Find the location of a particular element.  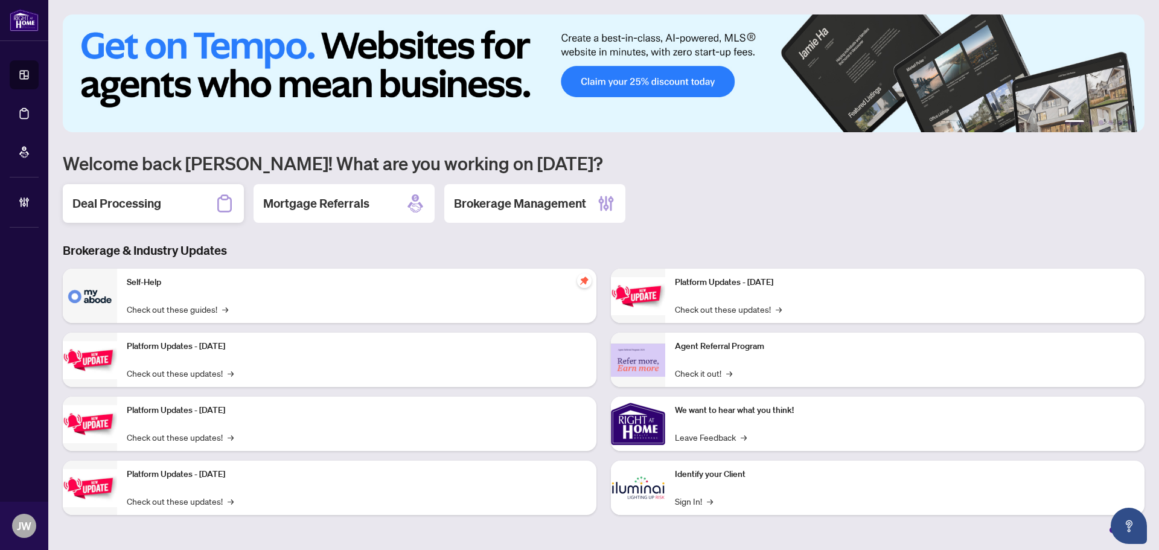

a: Leave Feedback→ is located at coordinates (711, 437).